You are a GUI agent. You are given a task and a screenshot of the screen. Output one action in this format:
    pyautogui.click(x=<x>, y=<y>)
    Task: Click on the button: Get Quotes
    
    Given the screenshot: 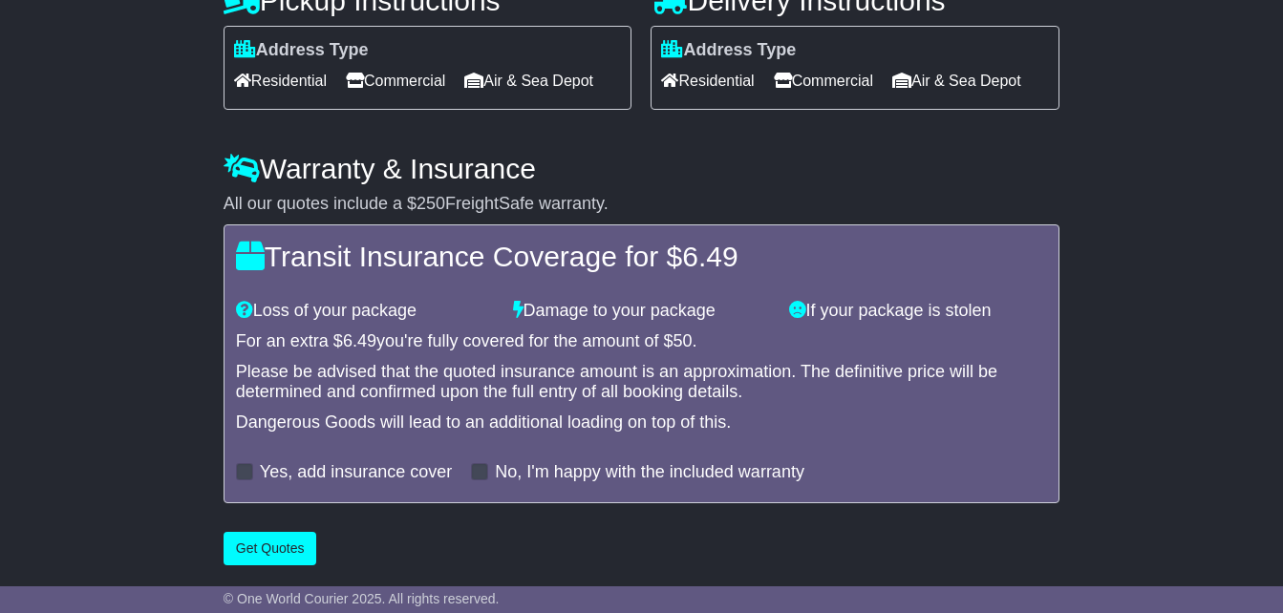 What is the action you would take?
    pyautogui.click(x=270, y=548)
    